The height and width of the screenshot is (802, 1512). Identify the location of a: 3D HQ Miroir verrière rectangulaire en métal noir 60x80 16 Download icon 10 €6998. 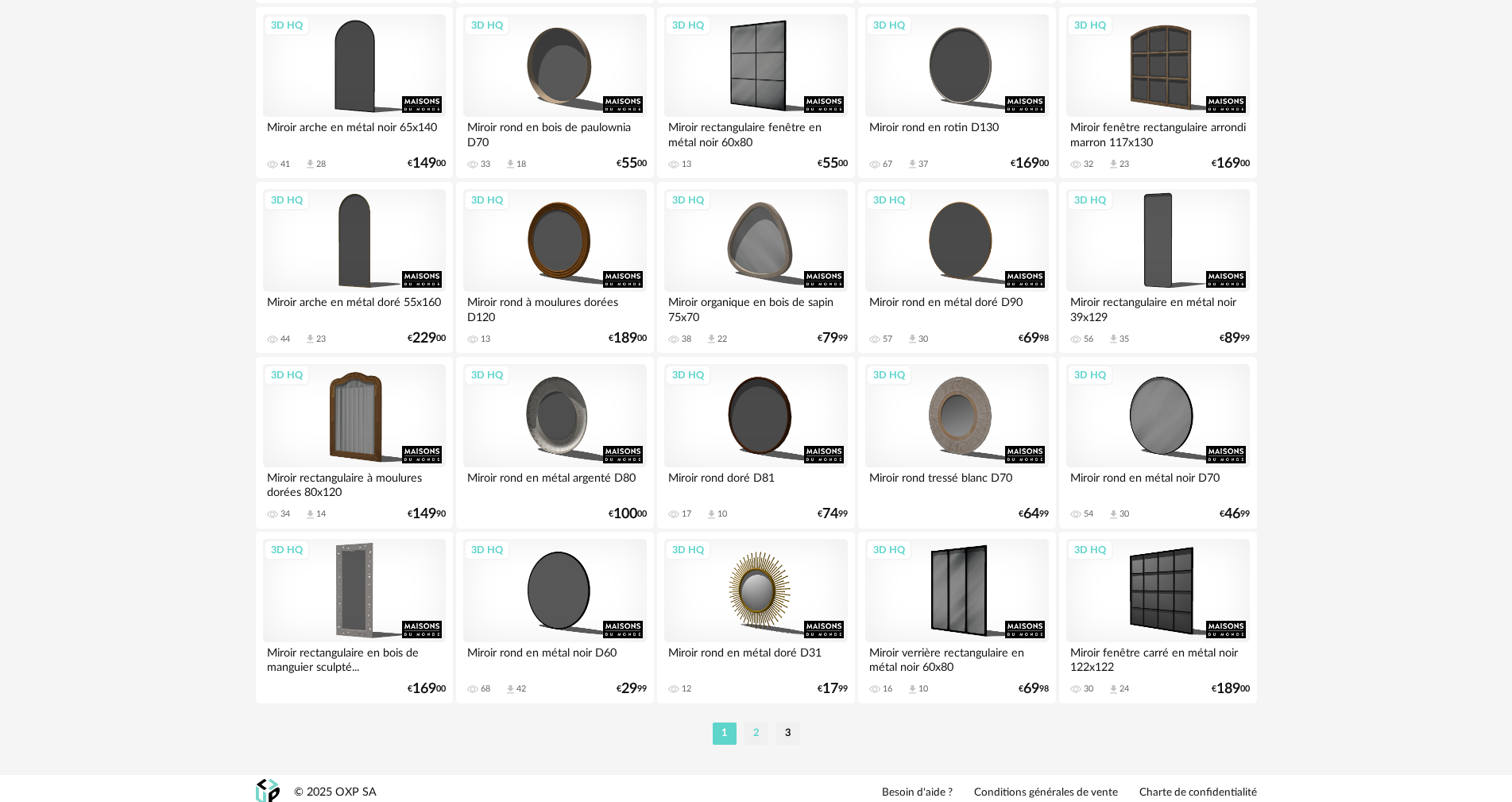
(956, 618).